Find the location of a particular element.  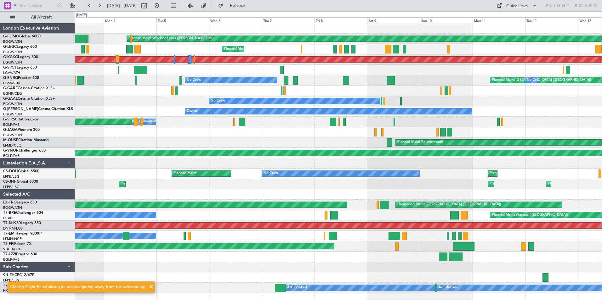

span: G-FOMO is located at coordinates (11, 37).